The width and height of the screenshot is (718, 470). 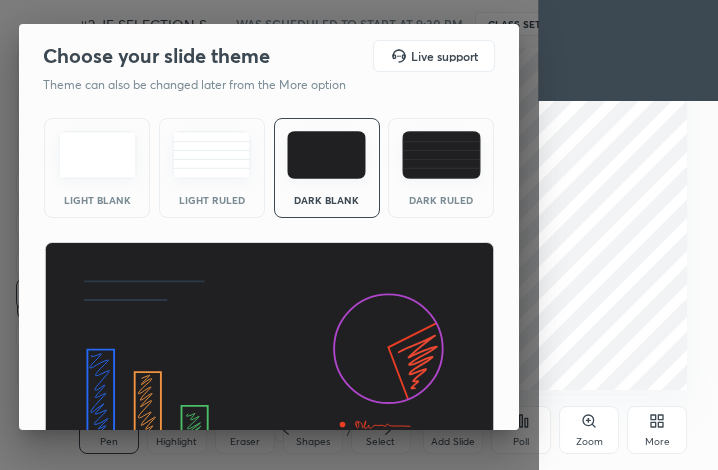 I want to click on div: Dark Blank, so click(x=327, y=200).